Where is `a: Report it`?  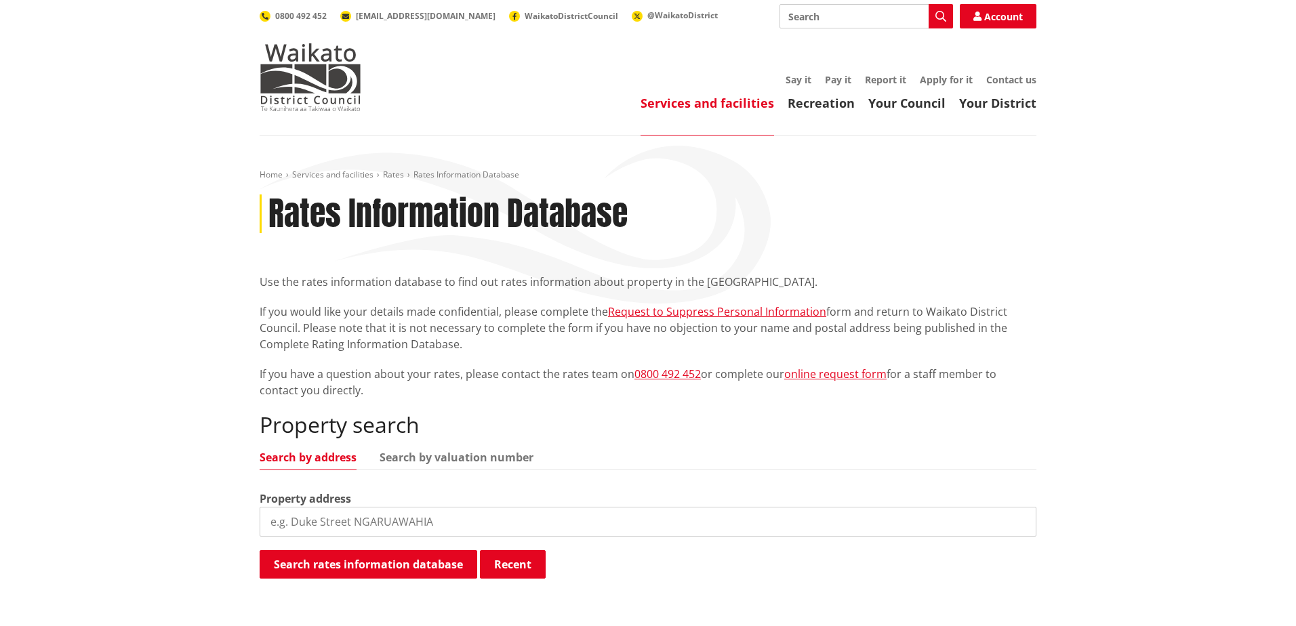 a: Report it is located at coordinates (885, 79).